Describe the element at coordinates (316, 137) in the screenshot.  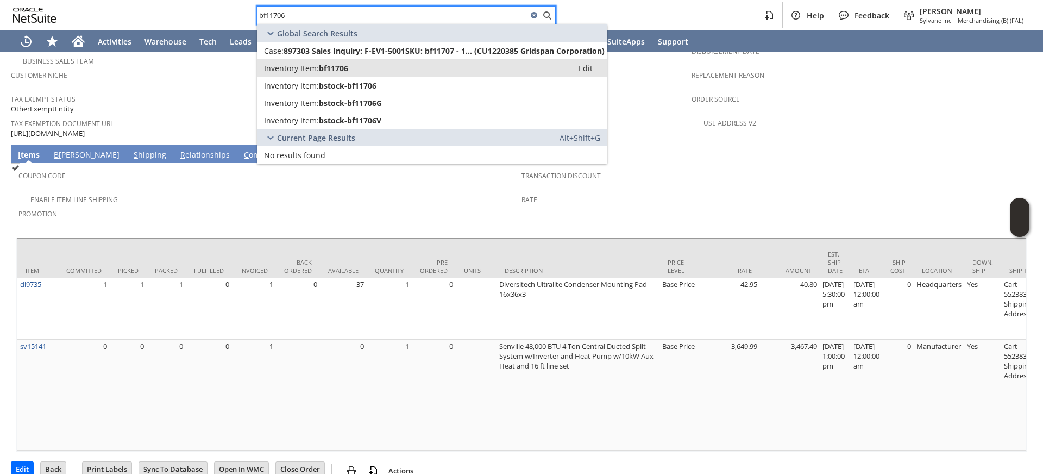
I see `span: Current Page Results` at that location.